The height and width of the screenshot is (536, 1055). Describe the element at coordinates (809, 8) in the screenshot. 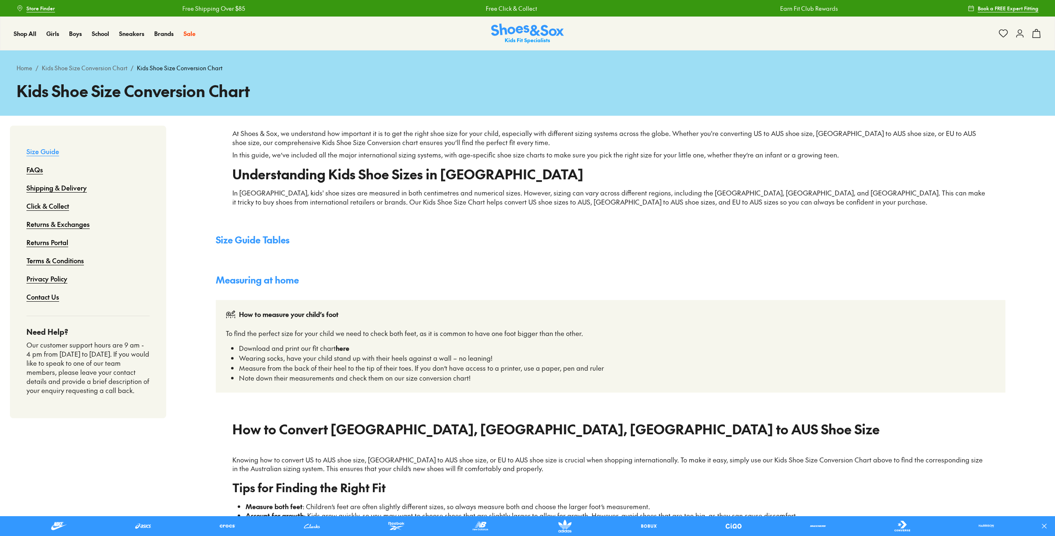

I see `a: Earn Fit Club Rewards` at that location.